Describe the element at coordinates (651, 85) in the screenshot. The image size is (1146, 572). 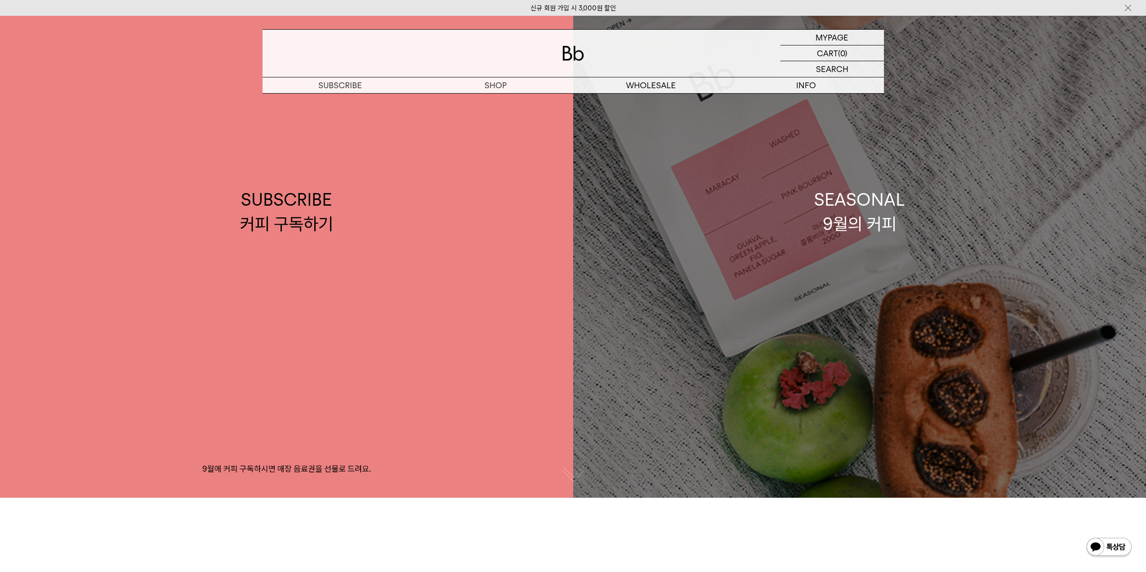
I see `p: WHOLESALE` at that location.